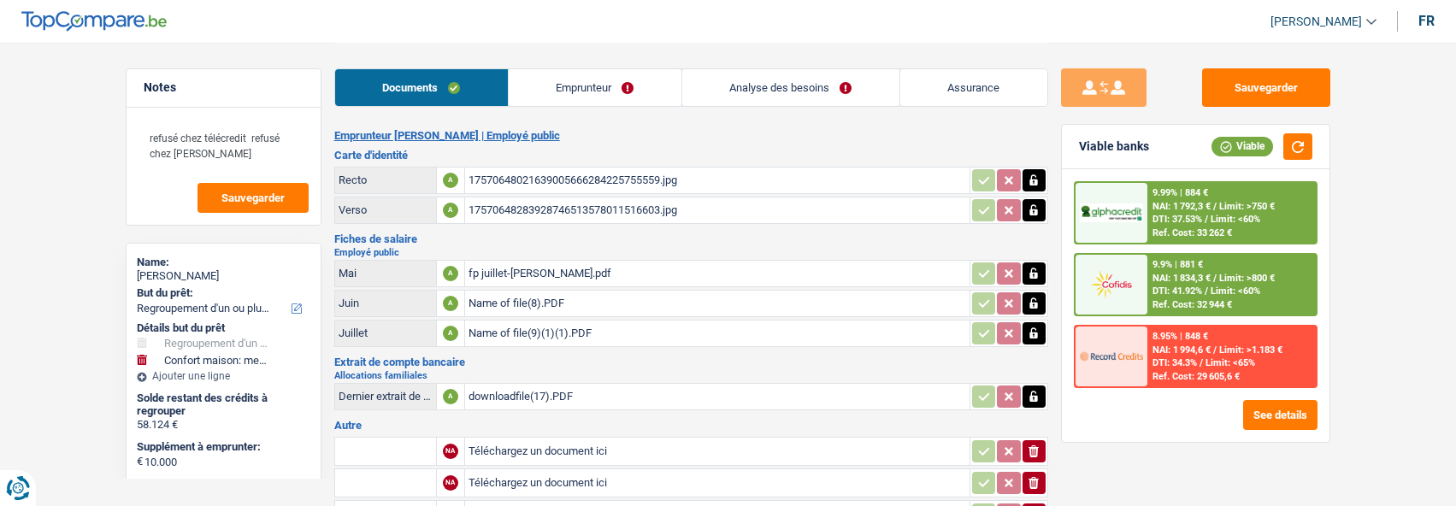 This screenshot has width=1456, height=506. What do you see at coordinates (691, 362) in the screenshot?
I see `h3: Extrait de compte bancaire` at bounding box center [691, 362].